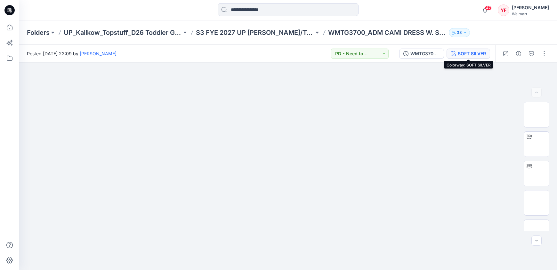 The image size is (557, 270). What do you see at coordinates (123, 33) in the screenshot?
I see `a: UP_Kalikow_Topstuff_D26 Toddler Girls_Dresses & Sets` at bounding box center [123, 33].